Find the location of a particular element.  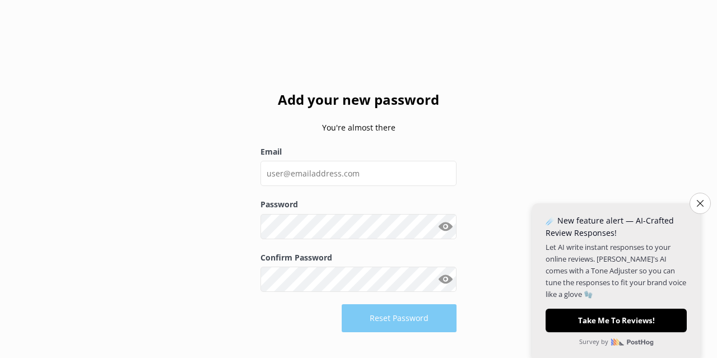

p: You're almost there is located at coordinates (358, 128).